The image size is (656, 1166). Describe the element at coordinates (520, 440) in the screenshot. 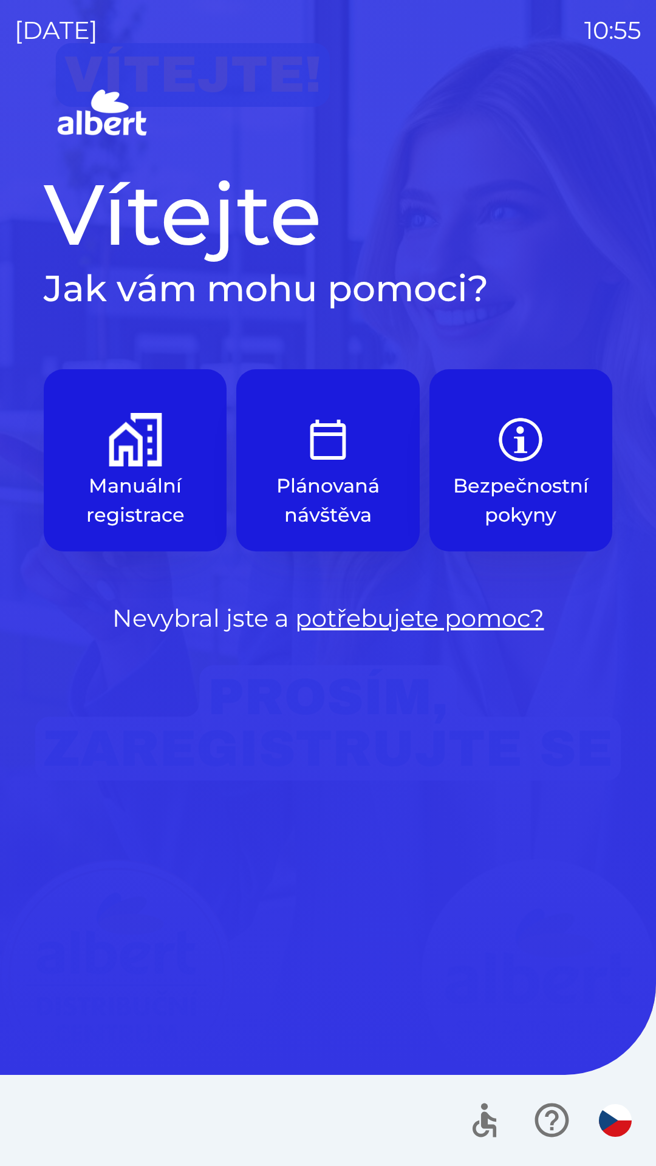

I see `img: b85e123a-dd5f-4e82-bd26-90b222bbbbcf.png` at that location.